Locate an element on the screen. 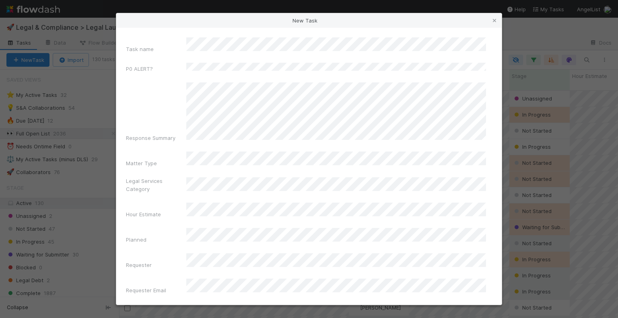 The width and height of the screenshot is (618, 318). label: P0 ALERT? is located at coordinates (139, 69).